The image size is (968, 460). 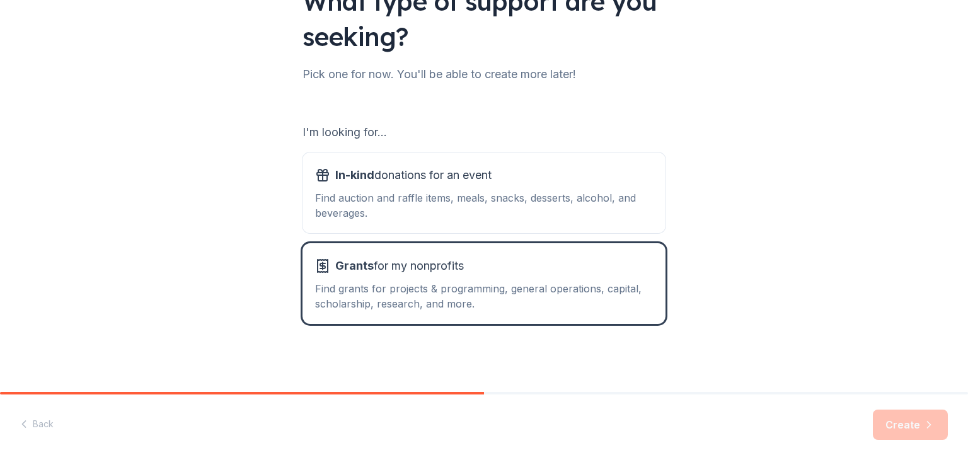 I want to click on div: Find grants for projects & programming, general operations, capital, scholarship, research, and m..., so click(x=484, y=296).